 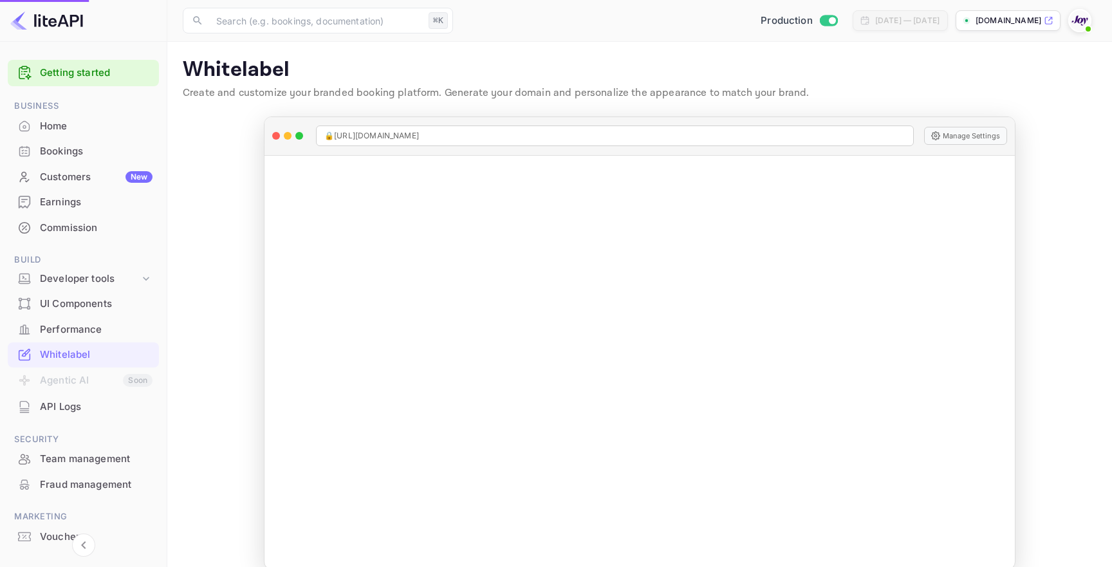 What do you see at coordinates (83, 260) in the screenshot?
I see `span: Build` at bounding box center [83, 260].